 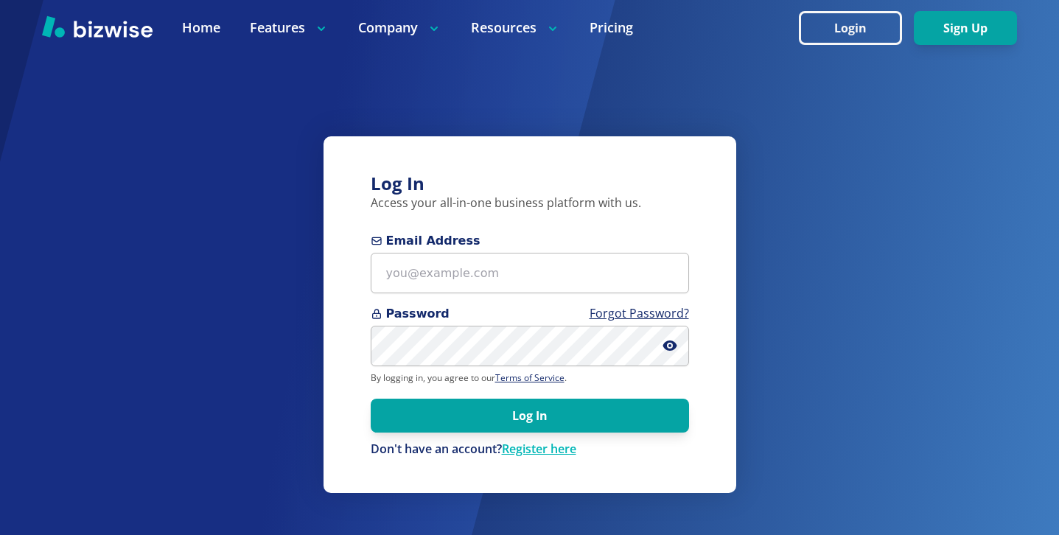 What do you see at coordinates (539, 449) in the screenshot?
I see `a: Register here` at bounding box center [539, 449].